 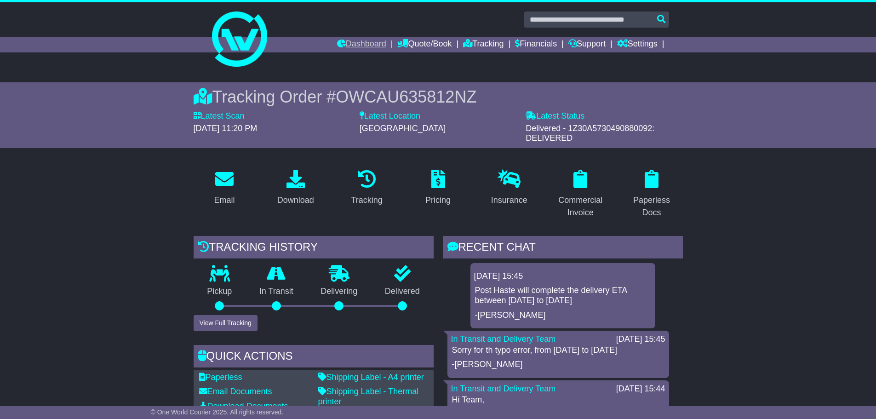 I want to click on div: Insurance, so click(x=509, y=200).